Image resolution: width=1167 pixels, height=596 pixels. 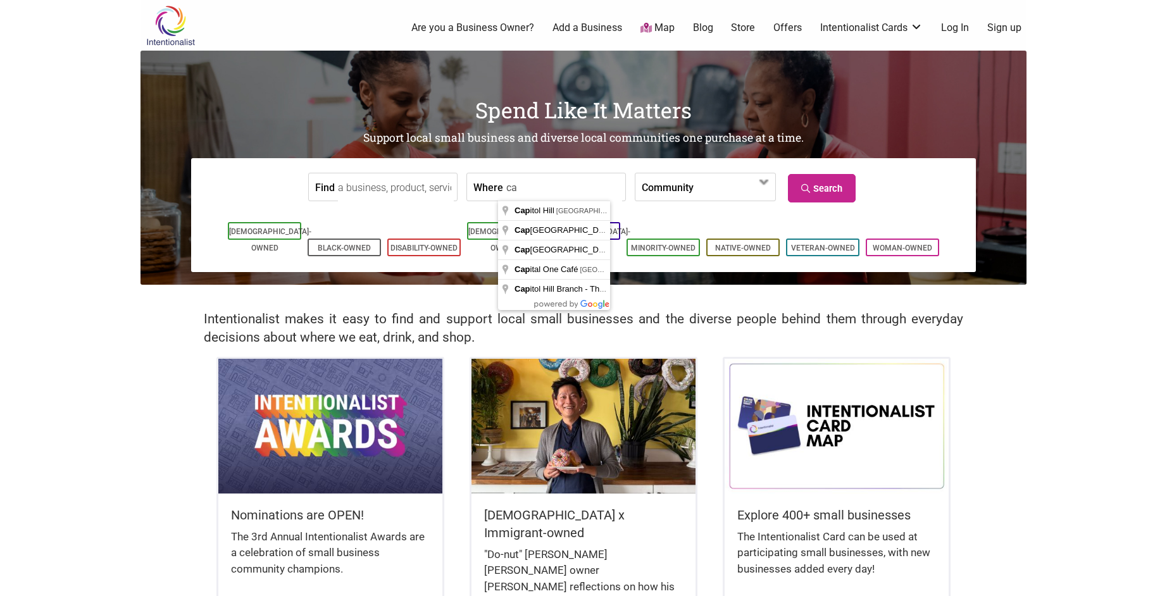 I want to click on h2: Intentionalist makes it easy to find and support local small businesses and the diverse people be..., so click(x=583, y=328).